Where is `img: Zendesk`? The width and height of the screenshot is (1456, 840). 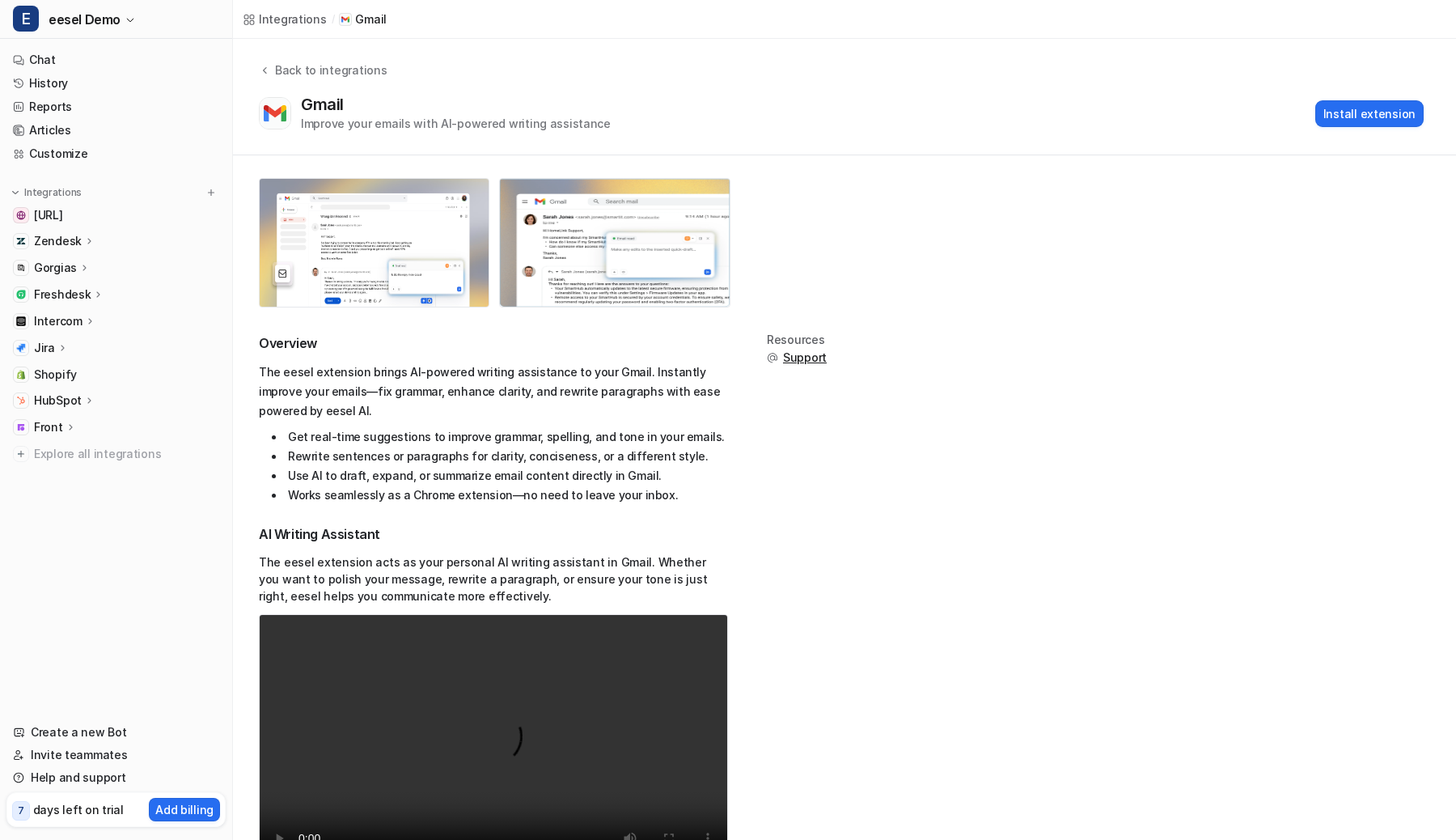 img: Zendesk is located at coordinates (21, 241).